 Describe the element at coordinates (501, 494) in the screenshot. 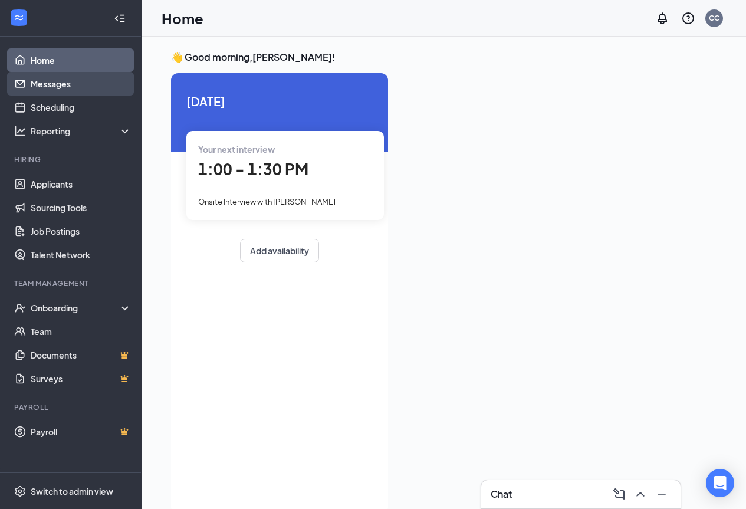

I see `h3: Chat` at that location.